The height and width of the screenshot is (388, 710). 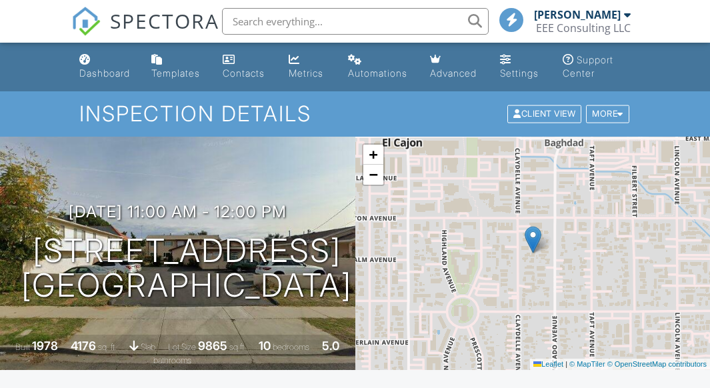 I want to click on span: sq.ft., so click(x=237, y=347).